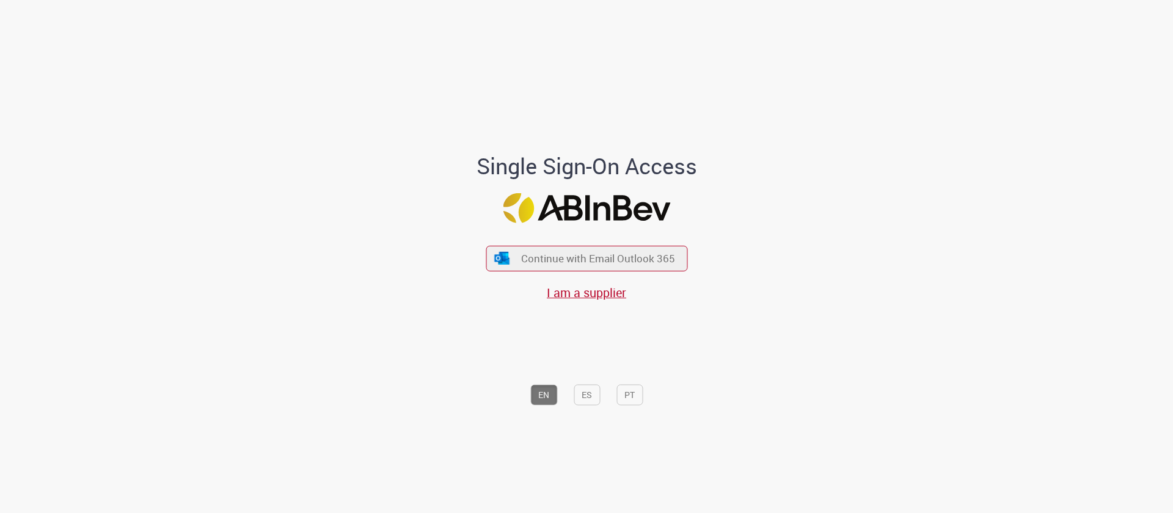  I want to click on button: ES, so click(586, 395).